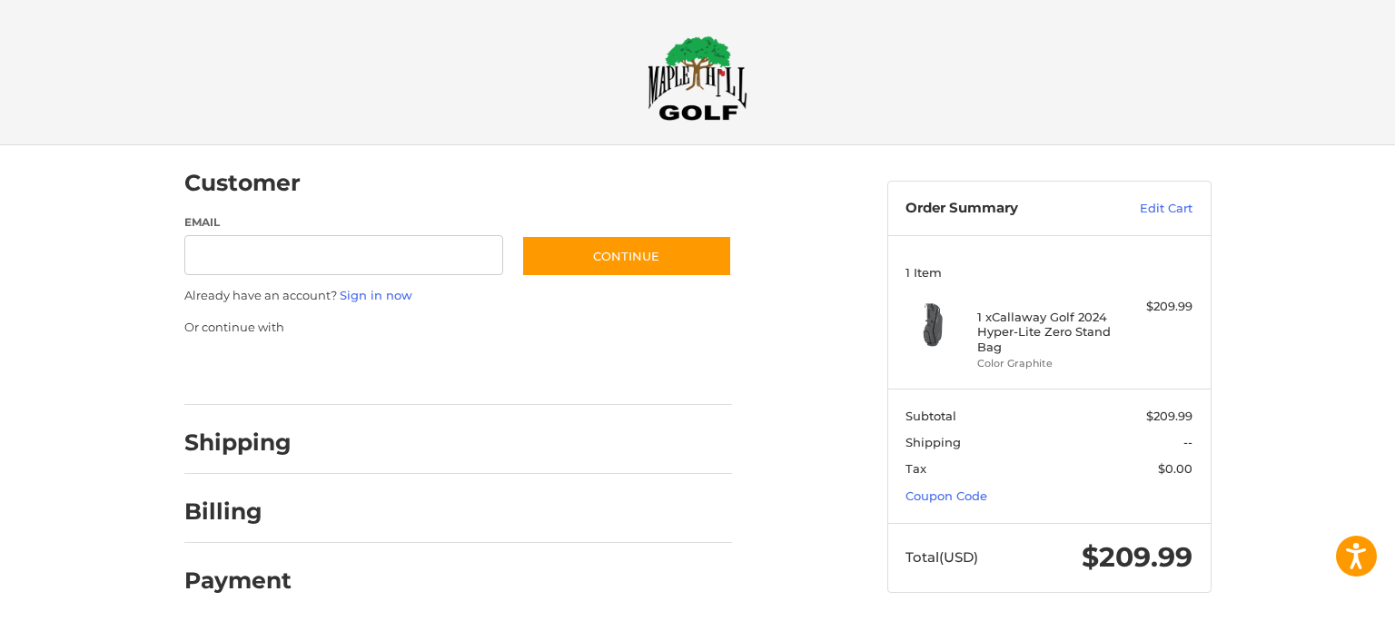 Image resolution: width=1395 pixels, height=631 pixels. I want to click on h2: Payment, so click(238, 580).